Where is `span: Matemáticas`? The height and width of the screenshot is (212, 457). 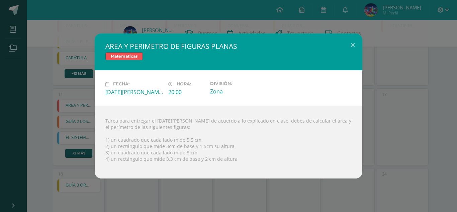 span: Matemáticas is located at coordinates (124, 56).